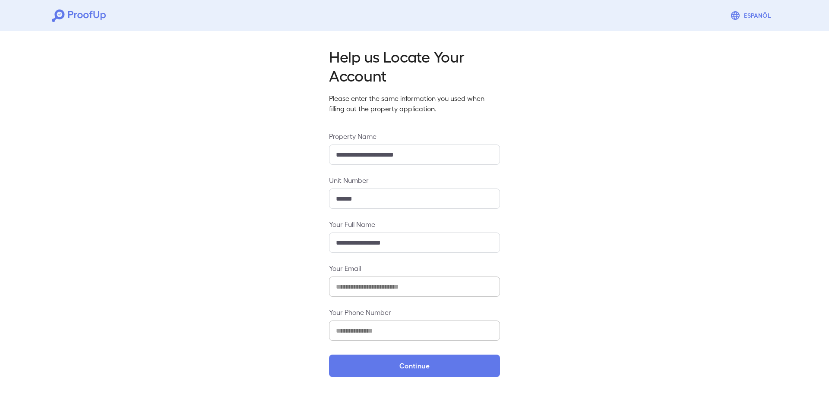  Describe the element at coordinates (414, 104) in the screenshot. I see `p: Please enter the same information you used when filling out the property application.` at that location.